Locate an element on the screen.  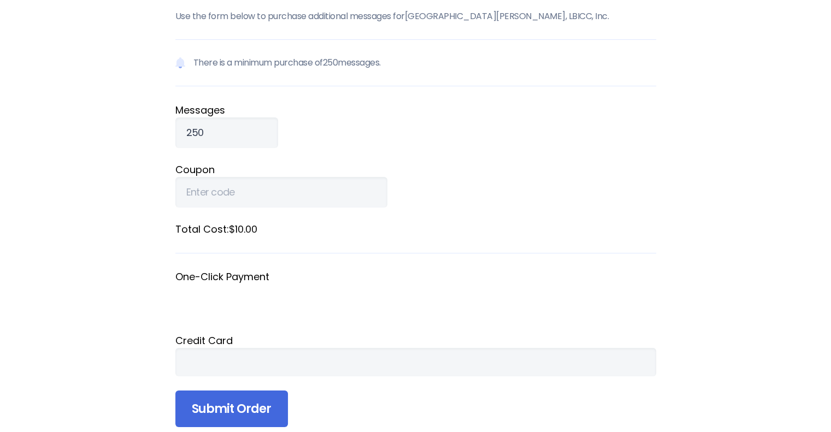
input: Qty is located at coordinates (227, 133).